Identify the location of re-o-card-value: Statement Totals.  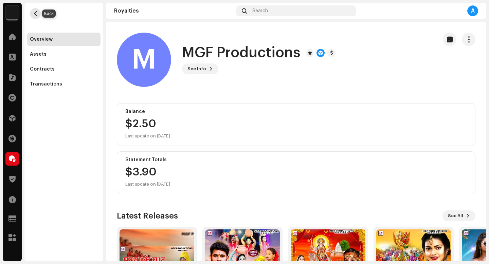
(296, 173).